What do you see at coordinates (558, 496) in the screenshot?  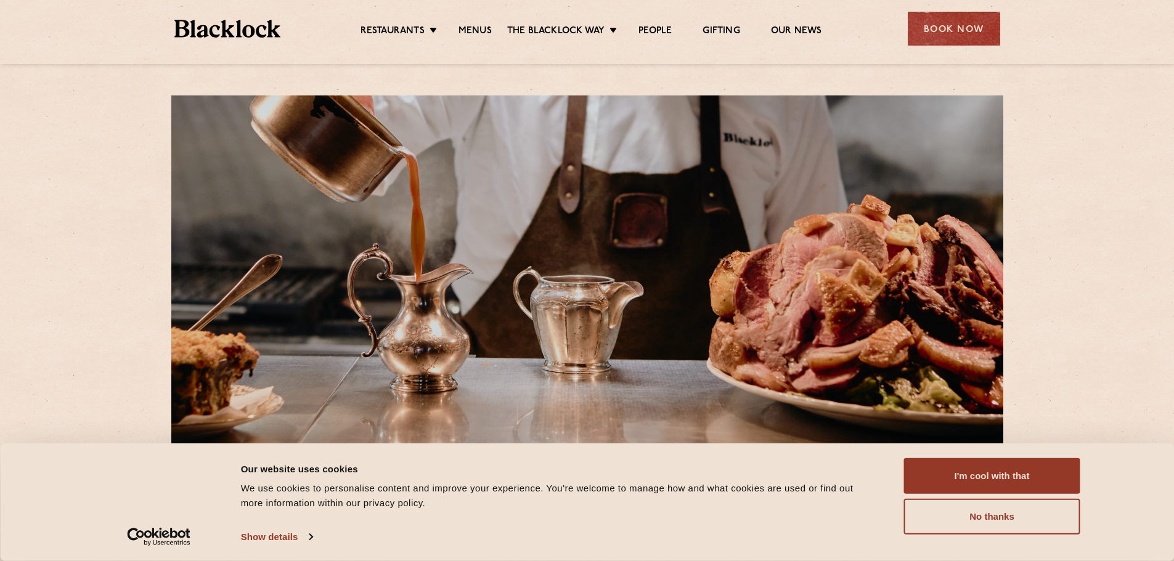 I see `div: We use cookies to personalise content and improve your experience. You're welcome to manage how a...` at bounding box center [558, 496].